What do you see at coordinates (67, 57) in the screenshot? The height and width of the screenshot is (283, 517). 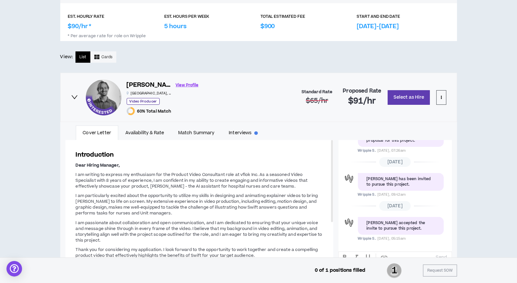 I see `p: View:` at bounding box center [67, 57].